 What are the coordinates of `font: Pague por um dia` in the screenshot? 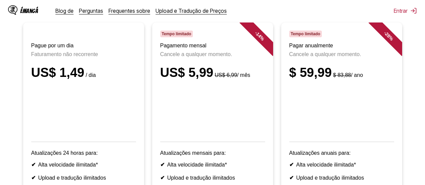 It's located at (52, 45).